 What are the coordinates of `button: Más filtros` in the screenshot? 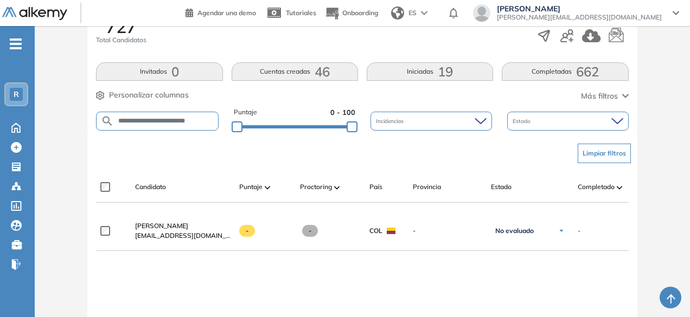 It's located at (605, 96).